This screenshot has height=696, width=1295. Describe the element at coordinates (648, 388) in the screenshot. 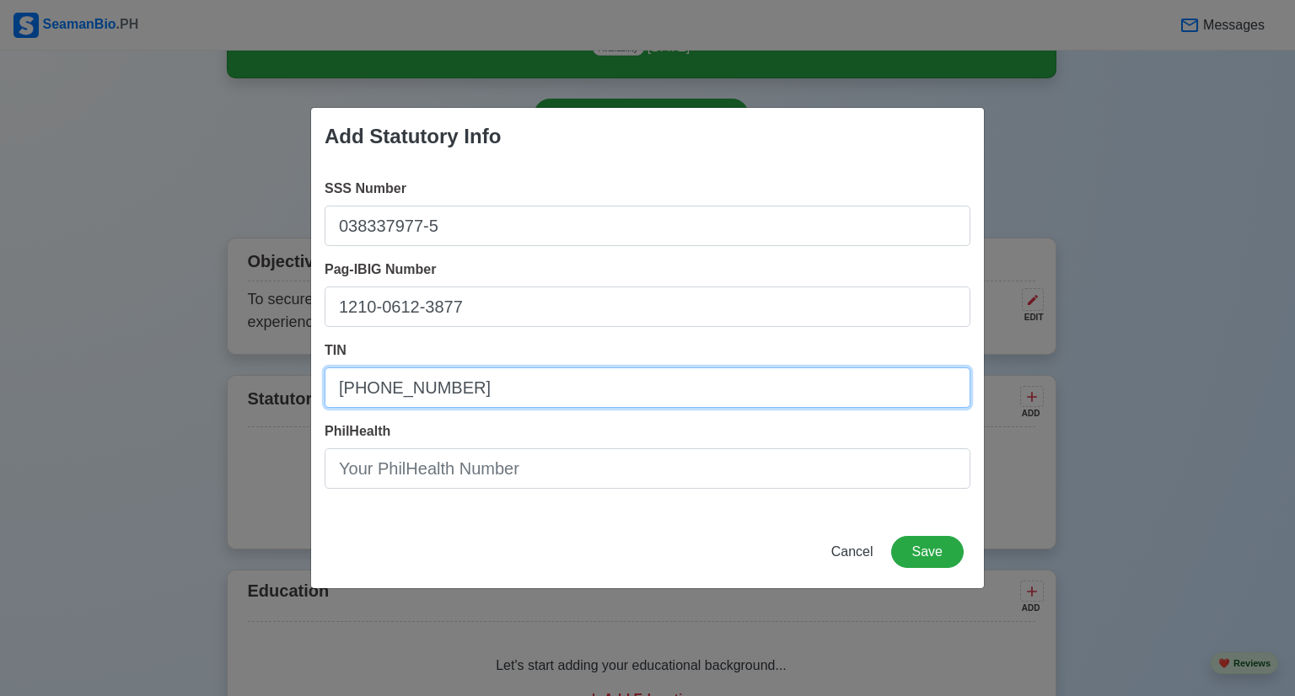

I see `input: Your TIN` at that location.